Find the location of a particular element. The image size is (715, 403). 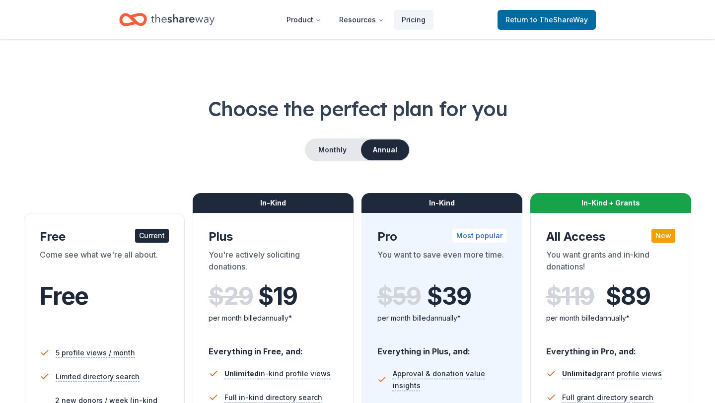

button: Annual is located at coordinates (385, 150).